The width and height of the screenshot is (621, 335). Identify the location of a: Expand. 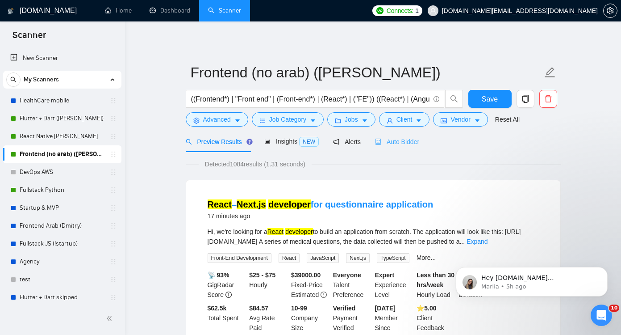
(477, 241).